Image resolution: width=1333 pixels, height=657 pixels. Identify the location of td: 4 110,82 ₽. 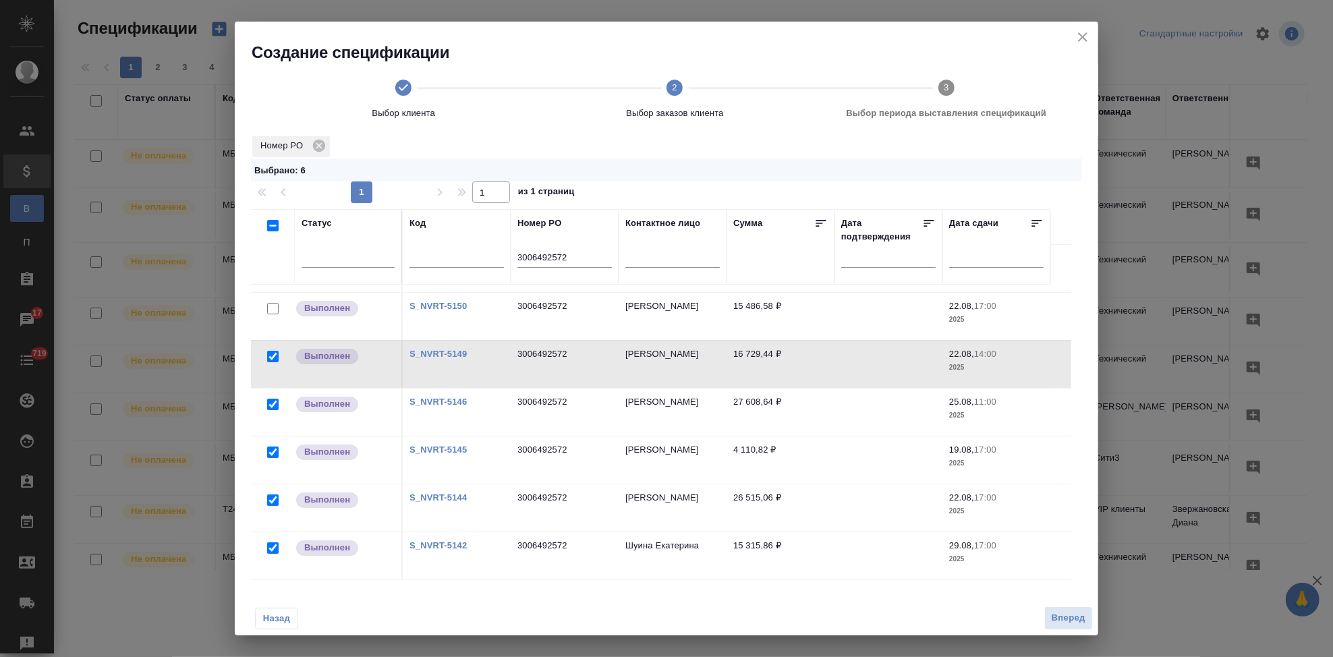
(780, 460).